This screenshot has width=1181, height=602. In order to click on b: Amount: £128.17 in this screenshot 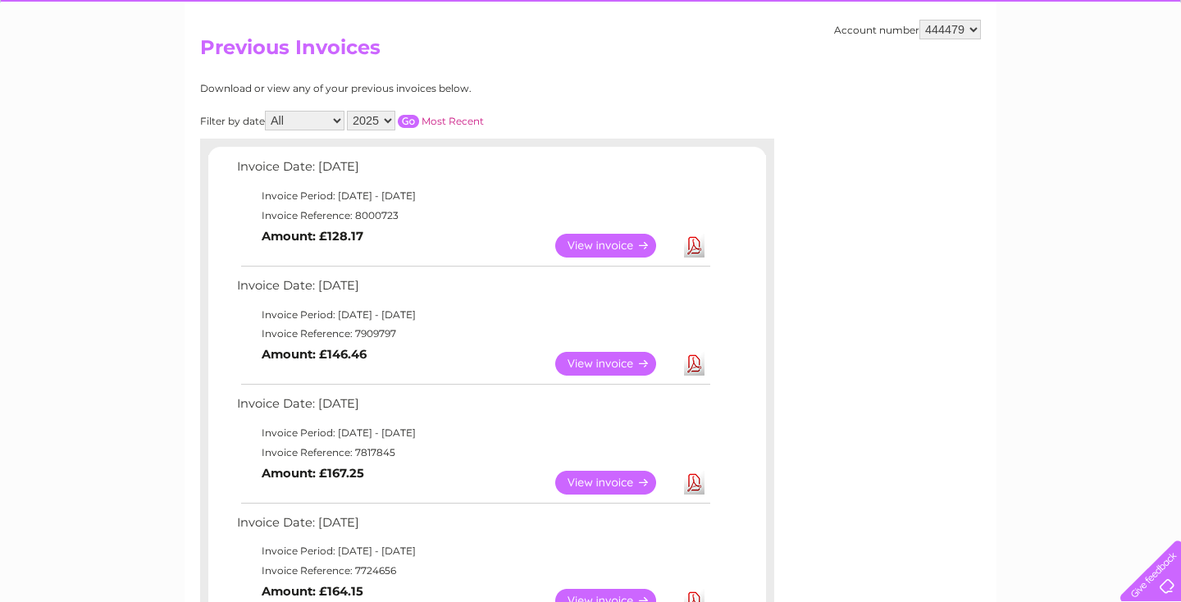, I will do `click(312, 236)`.